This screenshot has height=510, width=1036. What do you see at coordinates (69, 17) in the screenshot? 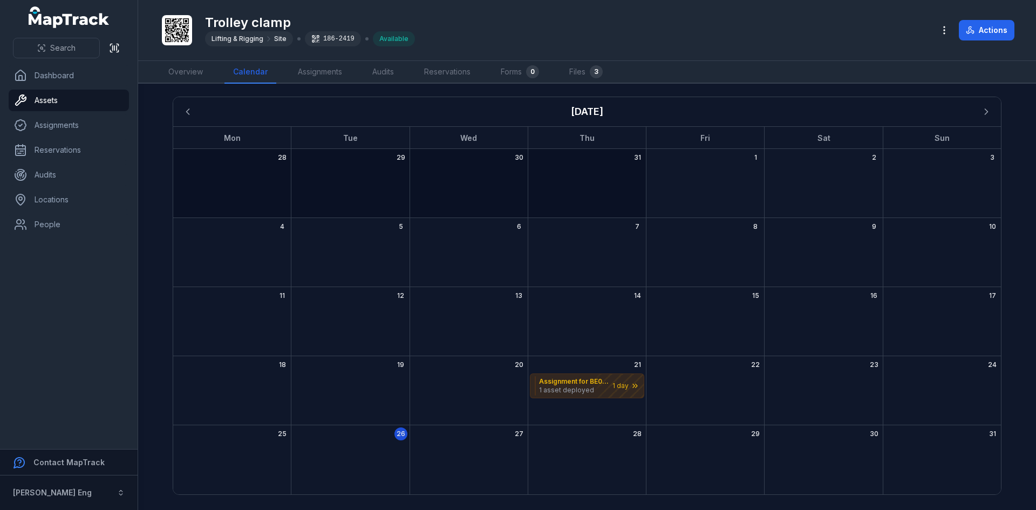
I see `a: MapTrack` at bounding box center [69, 17].